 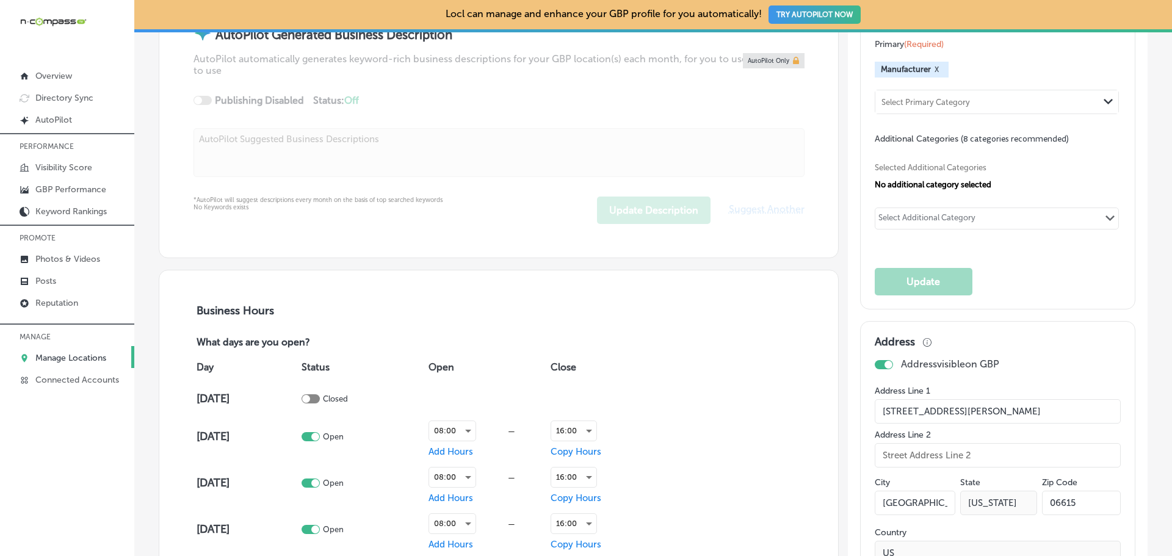 I want to click on button: X, so click(x=936, y=70).